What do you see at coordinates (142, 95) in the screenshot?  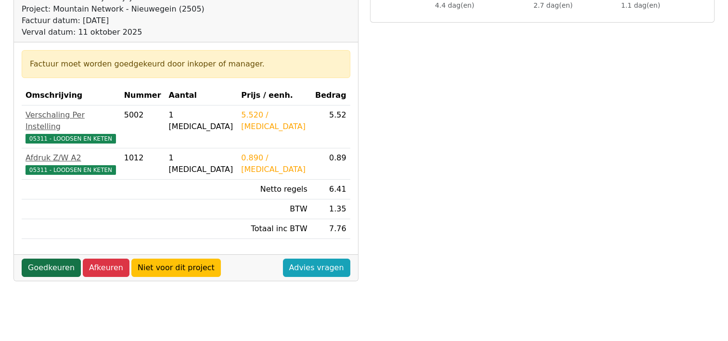 I see `th: Nummer` at bounding box center [142, 95].